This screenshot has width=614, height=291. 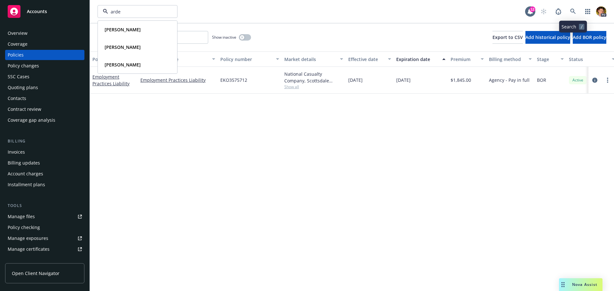 I want to click on div: Drag to move, so click(x=563, y=285).